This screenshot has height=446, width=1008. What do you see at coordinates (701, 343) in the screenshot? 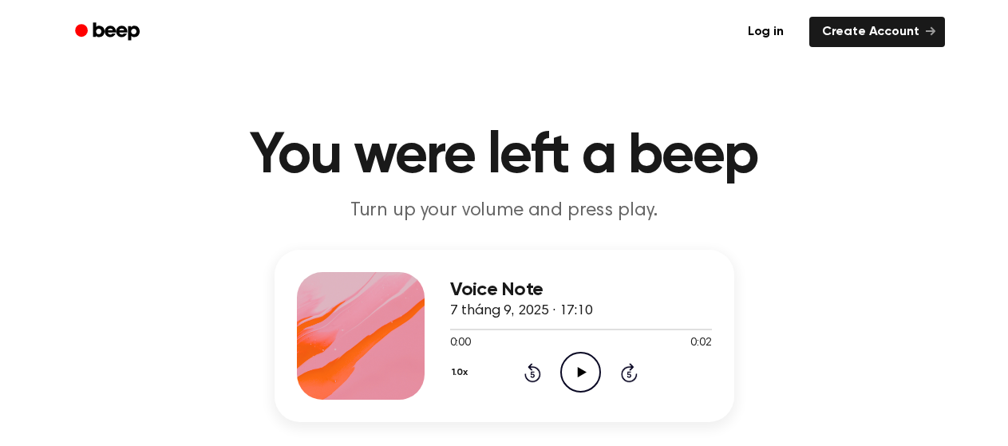
I see `span: 0:02` at bounding box center [701, 343].